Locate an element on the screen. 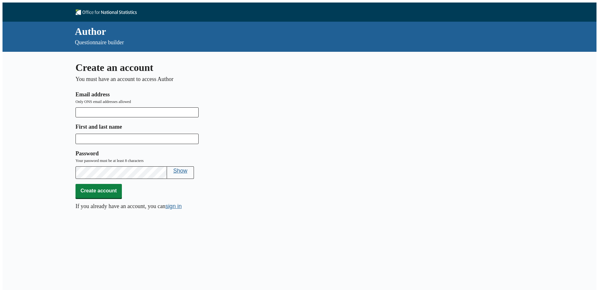 The height and width of the screenshot is (290, 599). p: Questionnaire builder is located at coordinates (241, 42).